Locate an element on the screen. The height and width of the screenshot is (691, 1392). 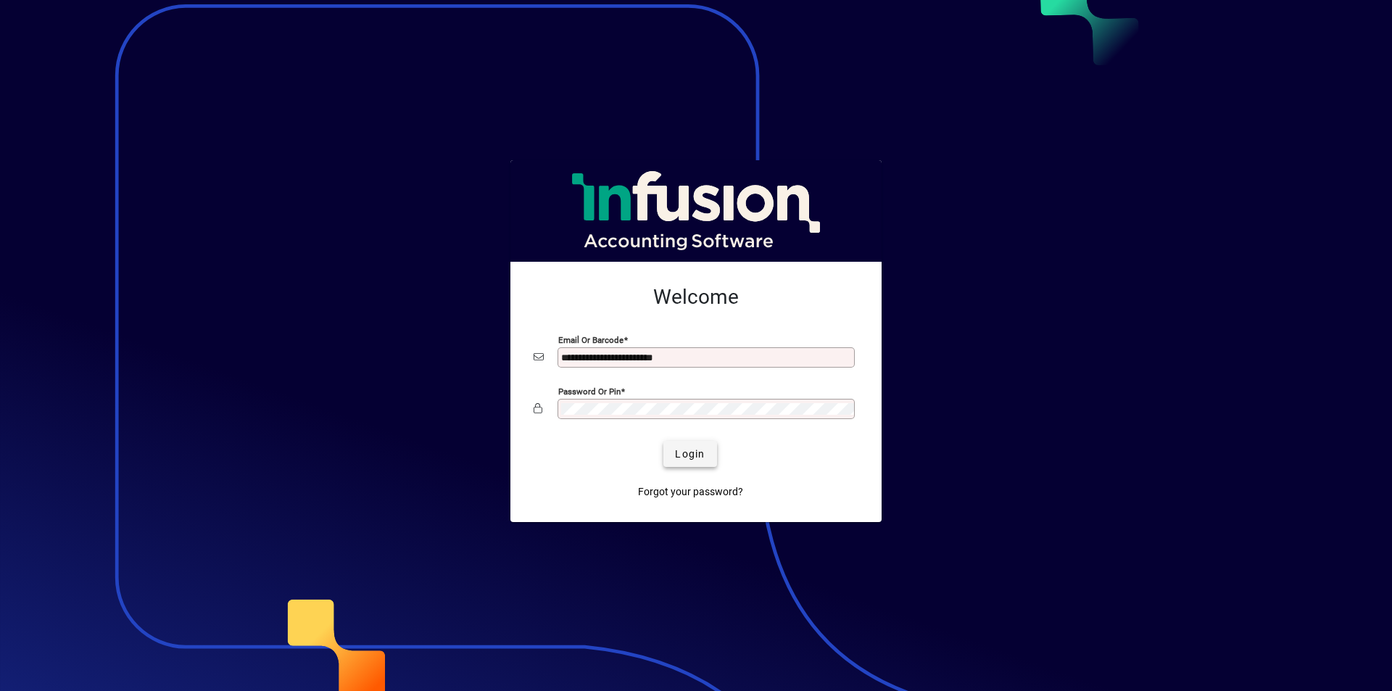
a: Forgot your password? is located at coordinates (690, 492).